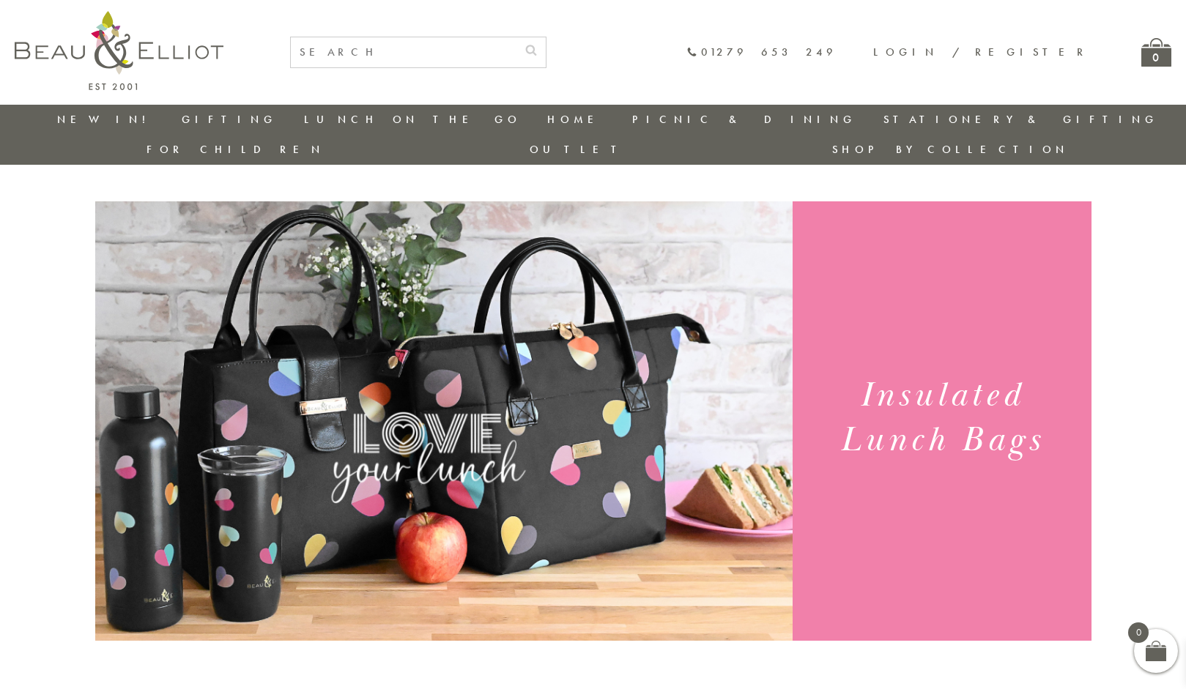 The height and width of the screenshot is (689, 1186). I want to click on a: Gifting, so click(229, 119).